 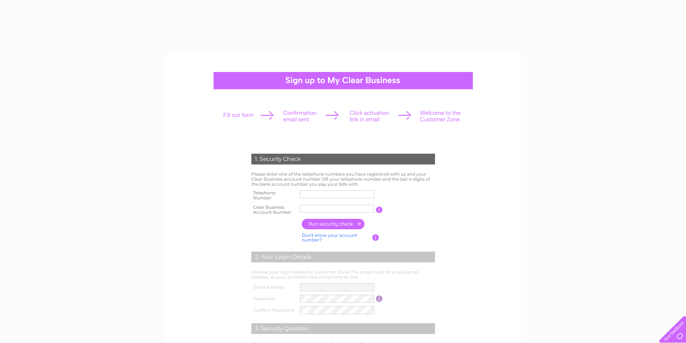 What do you see at coordinates (343, 329) in the screenshot?
I see `div: 3. Security Question` at bounding box center [343, 329].